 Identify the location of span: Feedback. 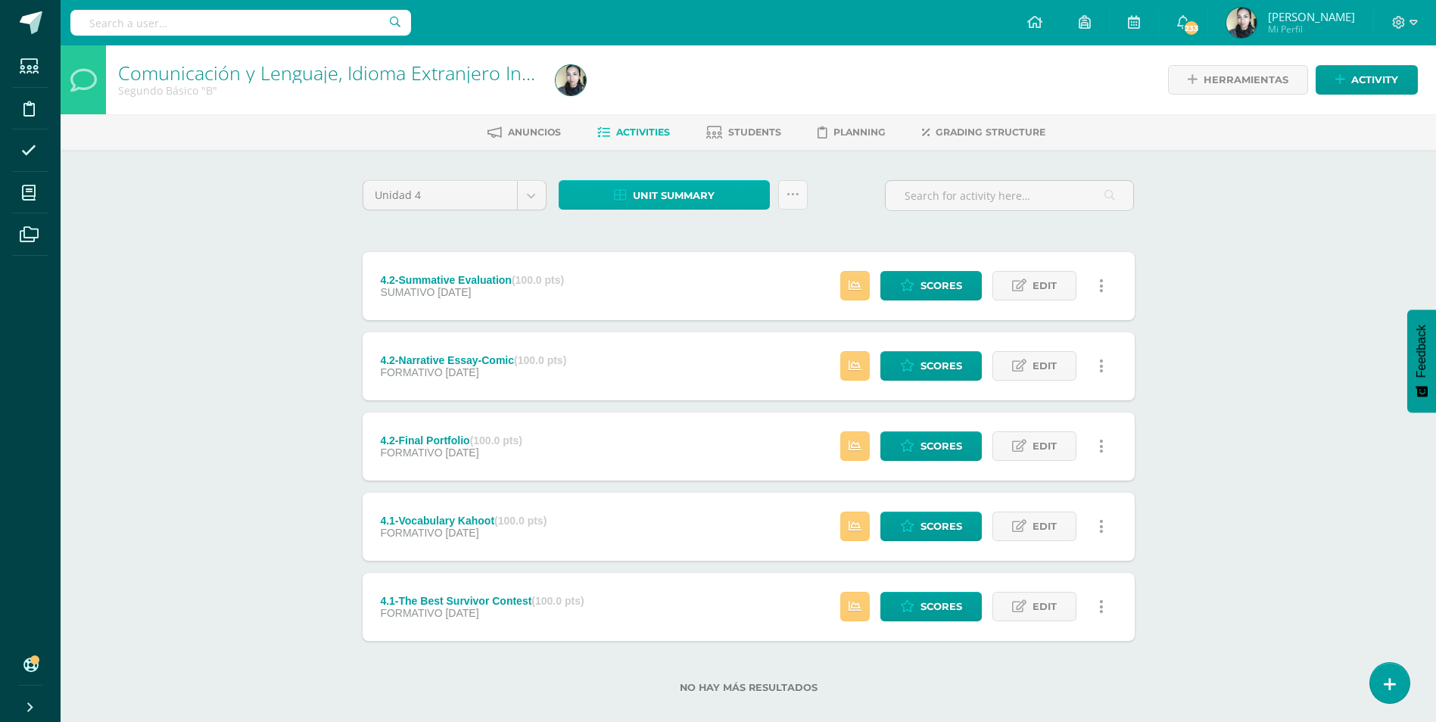
(1422, 351).